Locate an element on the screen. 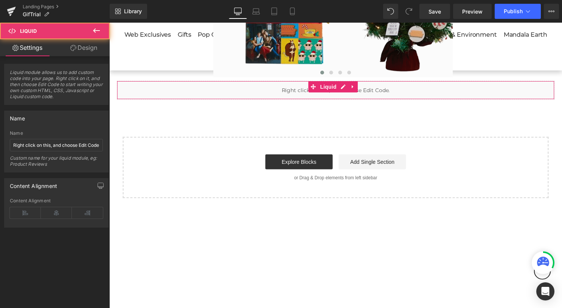  a: Preview is located at coordinates (472, 11).